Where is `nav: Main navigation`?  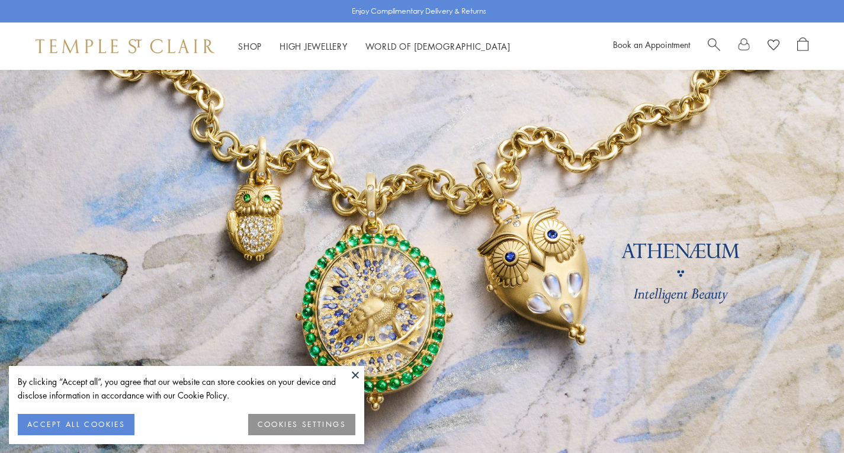 nav: Main navigation is located at coordinates (374, 46).